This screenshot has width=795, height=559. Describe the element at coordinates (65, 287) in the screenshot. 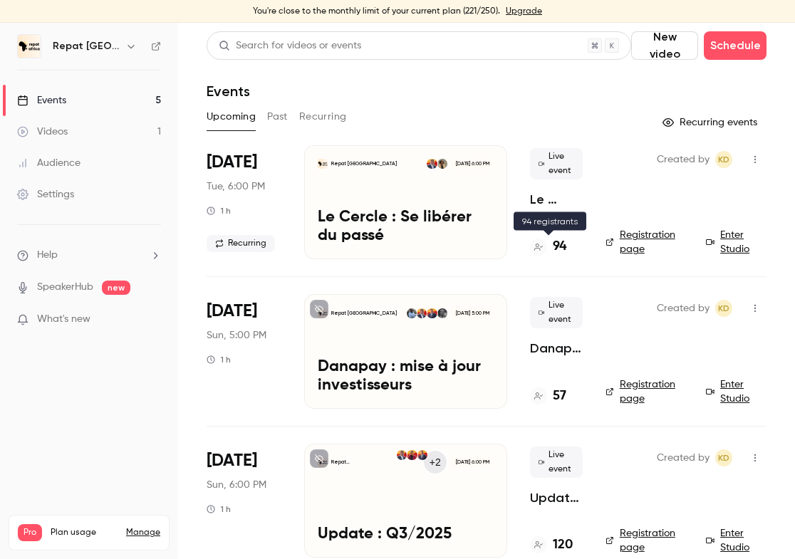

I see `a: SpeakerHub` at that location.